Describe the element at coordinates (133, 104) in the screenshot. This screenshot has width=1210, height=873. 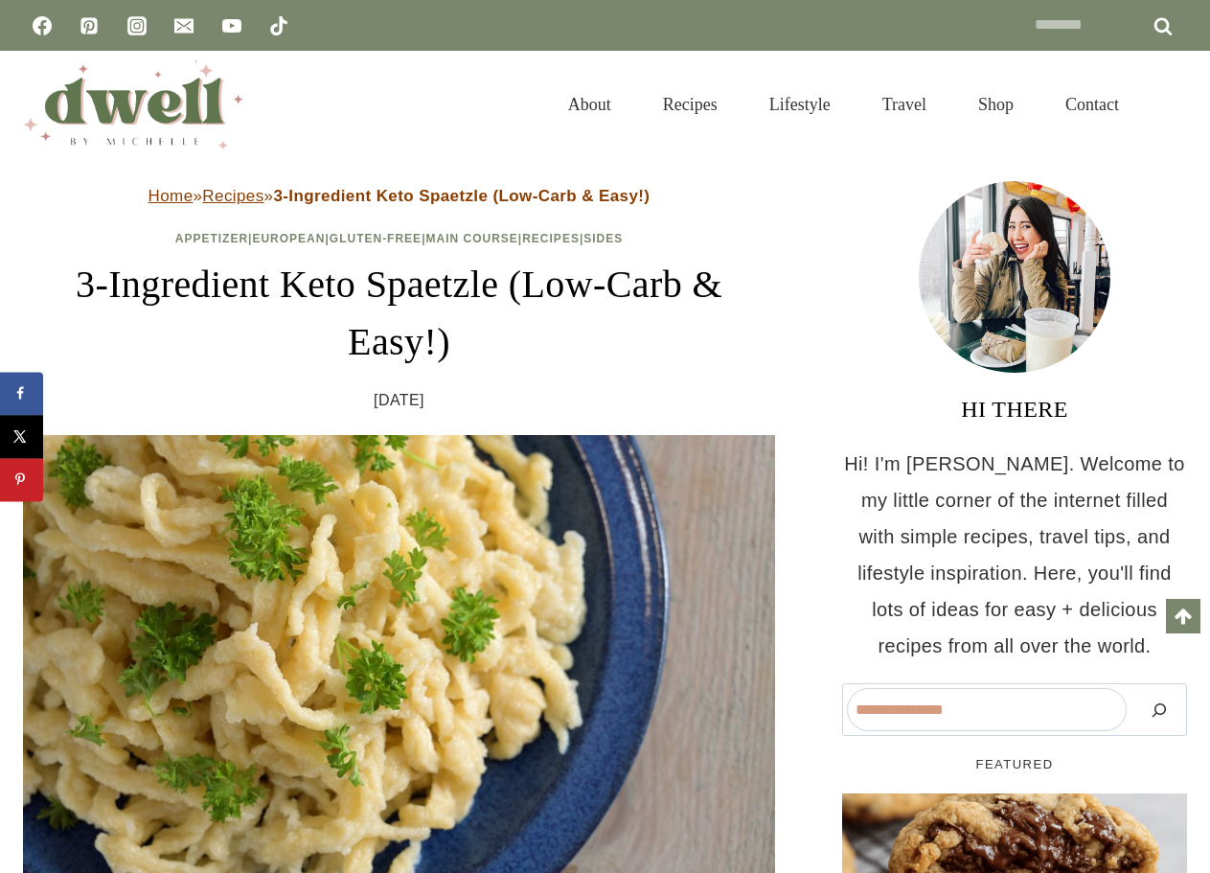
I see `img: DWELL by michelle` at that location.